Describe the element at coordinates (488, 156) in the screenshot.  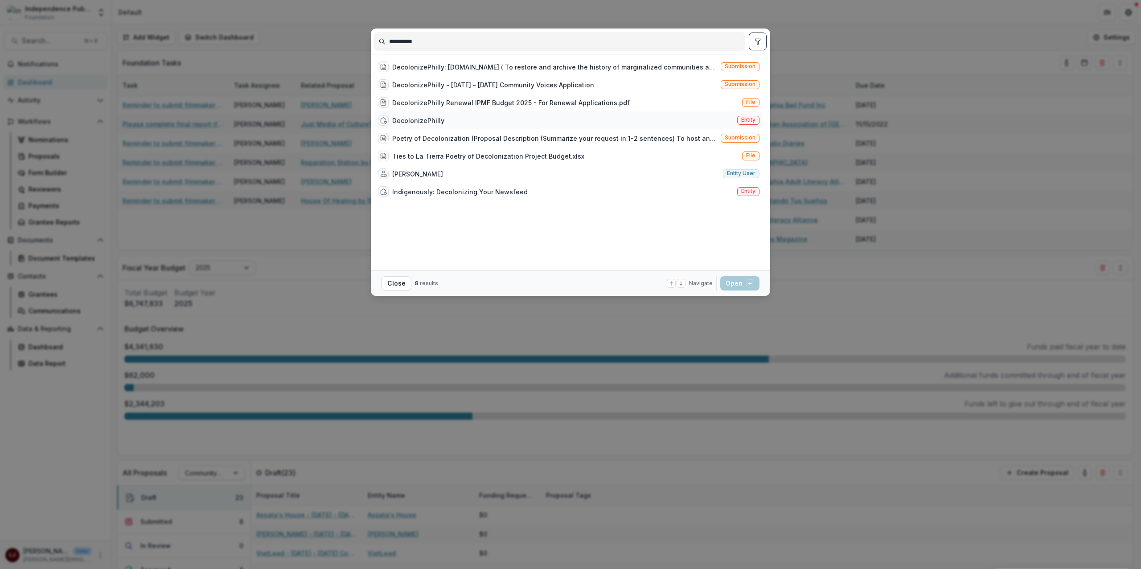
I see `div: Ties to La Tierra Poetry of Decolonization Project Budget.xlsx` at that location.